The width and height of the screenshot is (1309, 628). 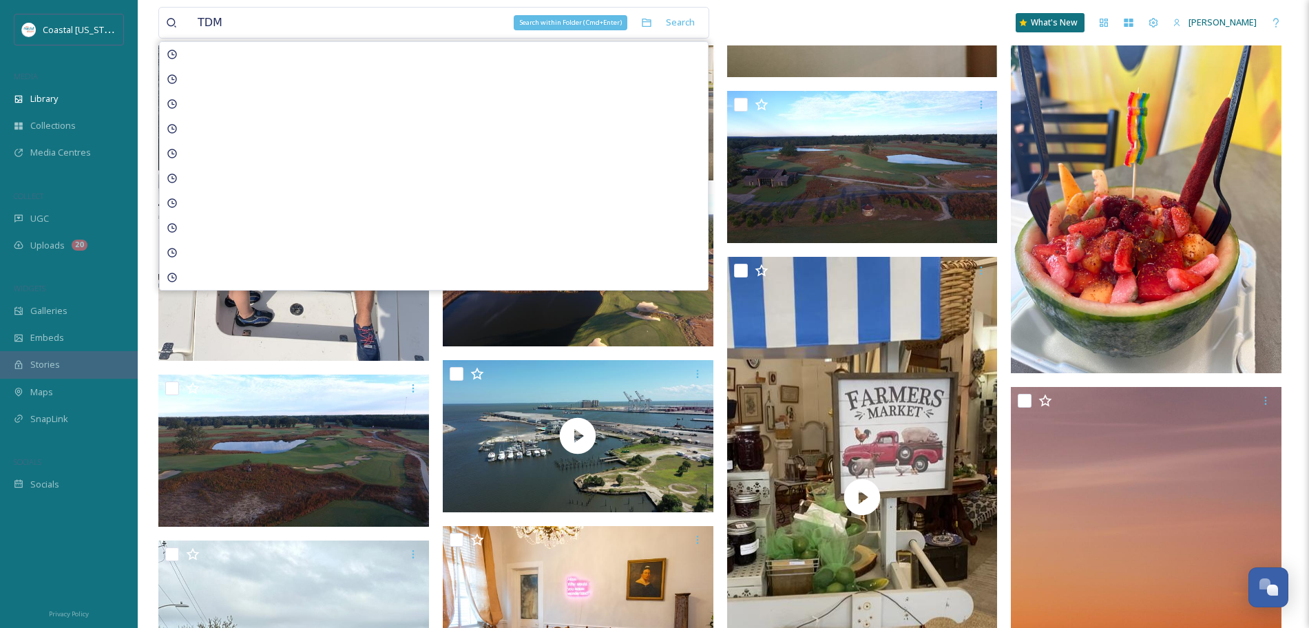 I want to click on span: Privacy Policy, so click(x=69, y=614).